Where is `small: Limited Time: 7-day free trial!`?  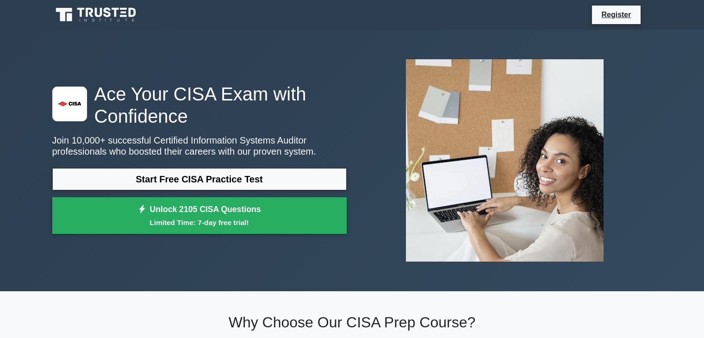 small: Limited Time: 7-day free trial! is located at coordinates (199, 222).